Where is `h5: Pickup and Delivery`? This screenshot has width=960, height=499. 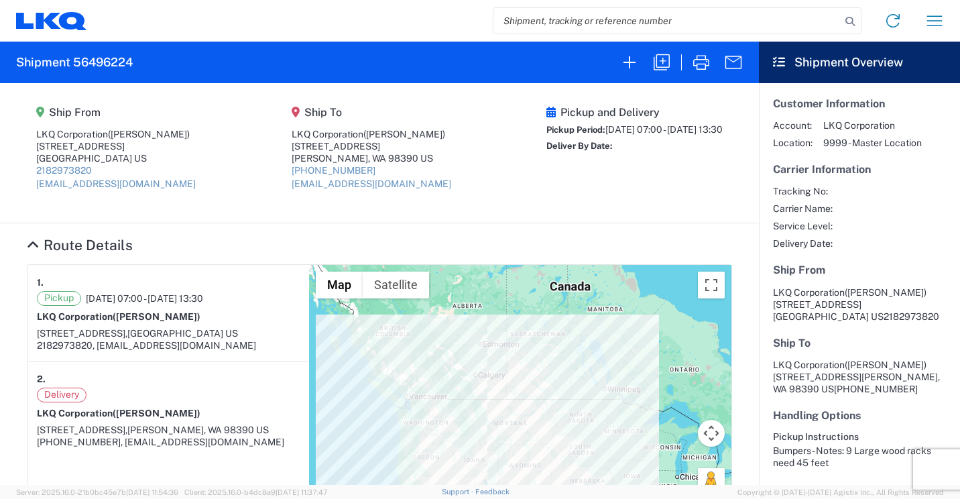 h5: Pickup and Delivery is located at coordinates (634, 112).